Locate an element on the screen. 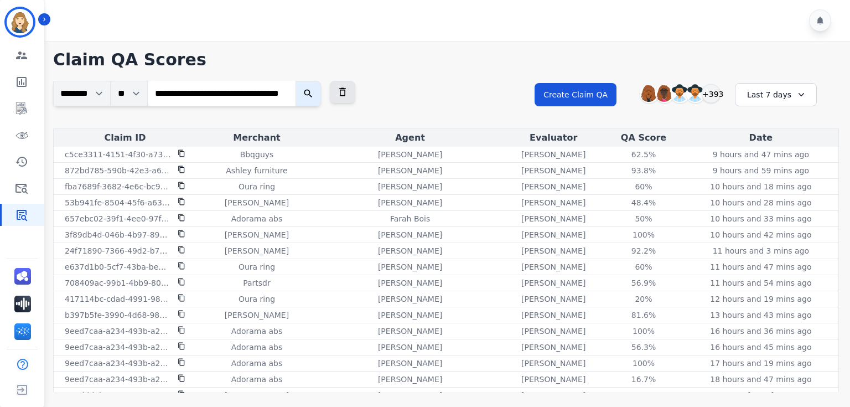 This screenshot has height=407, width=850. div: 62.5% is located at coordinates (644, 154).